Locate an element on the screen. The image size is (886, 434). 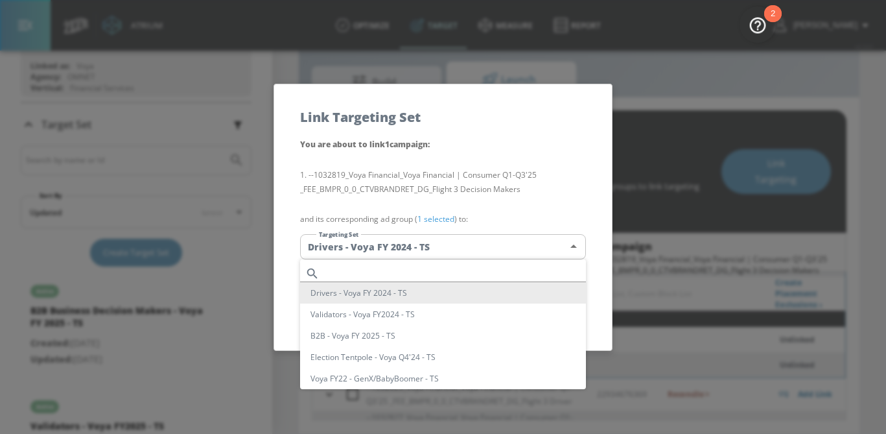
button: Open Resource Center, 2 new notifications is located at coordinates (758, 25).